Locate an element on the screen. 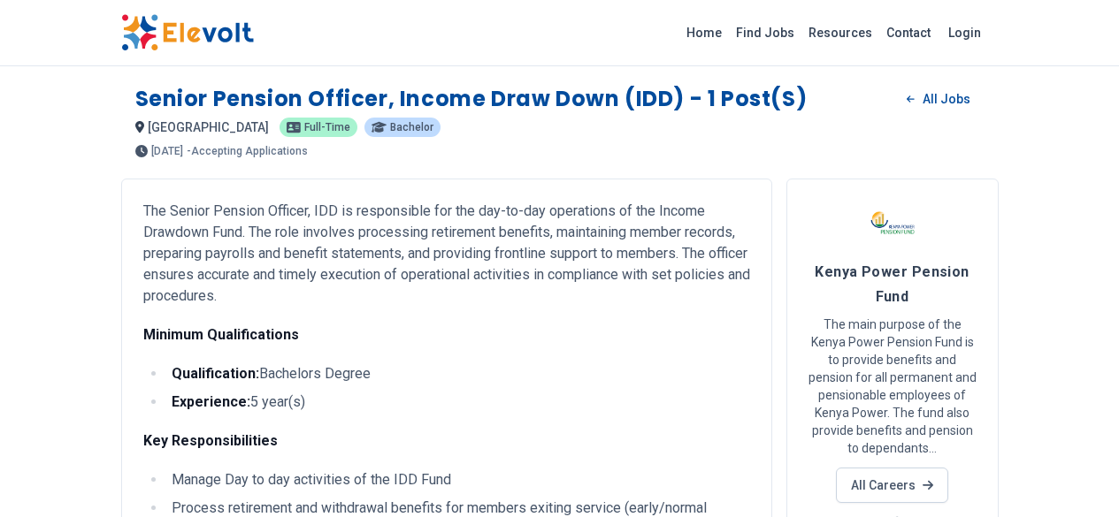 Image resolution: width=1119 pixels, height=517 pixels. p: - Accepting Applications is located at coordinates (247, 151).